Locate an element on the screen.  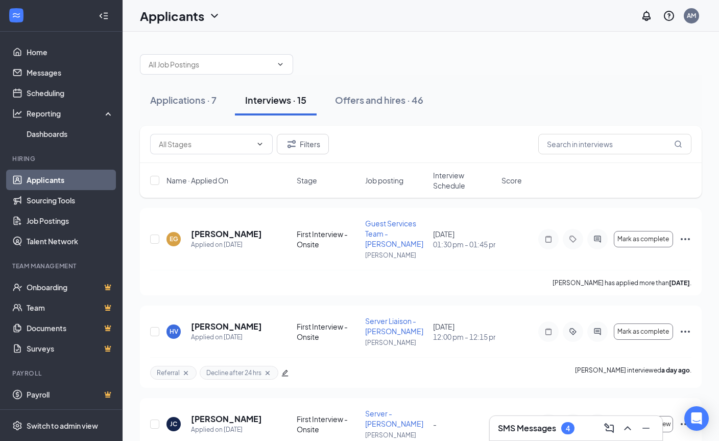
span: Stage is located at coordinates (307, 180).